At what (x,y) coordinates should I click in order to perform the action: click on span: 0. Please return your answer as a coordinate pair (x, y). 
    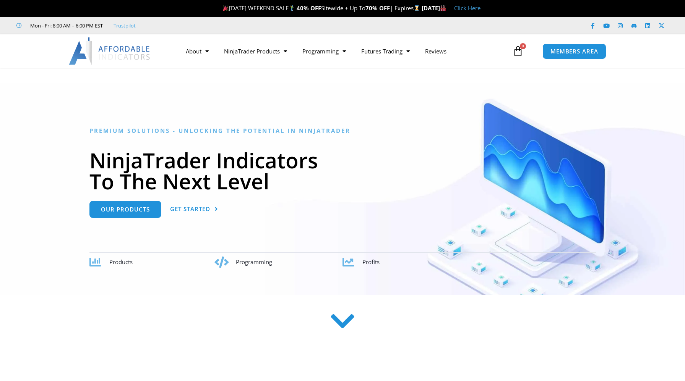
    Looking at the image, I should click on (523, 46).